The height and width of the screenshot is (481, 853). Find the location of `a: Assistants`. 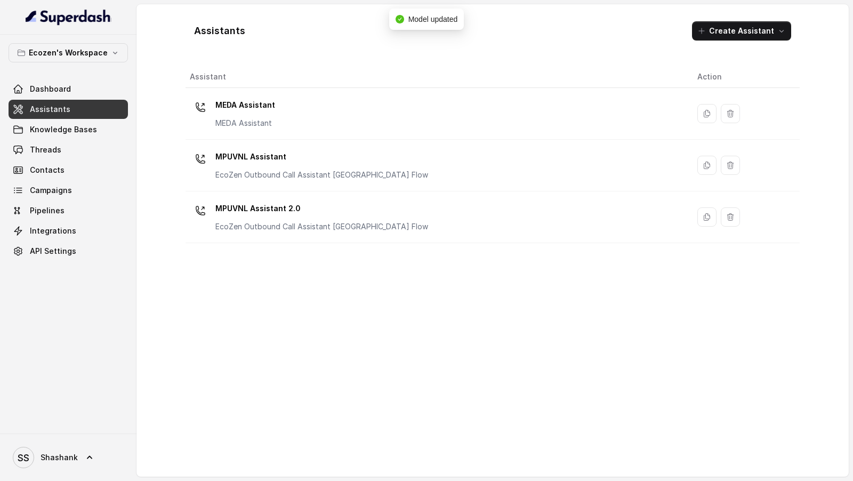

a: Assistants is located at coordinates (68, 109).